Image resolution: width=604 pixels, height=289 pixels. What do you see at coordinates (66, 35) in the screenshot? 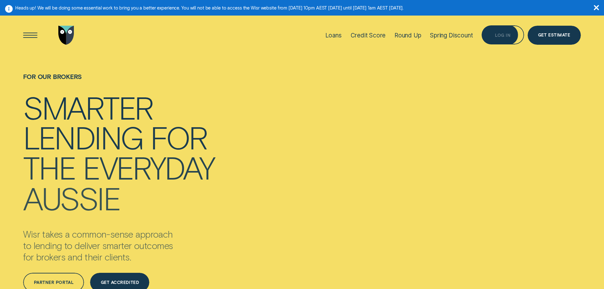
I see `a: Go to home page` at bounding box center [66, 35].